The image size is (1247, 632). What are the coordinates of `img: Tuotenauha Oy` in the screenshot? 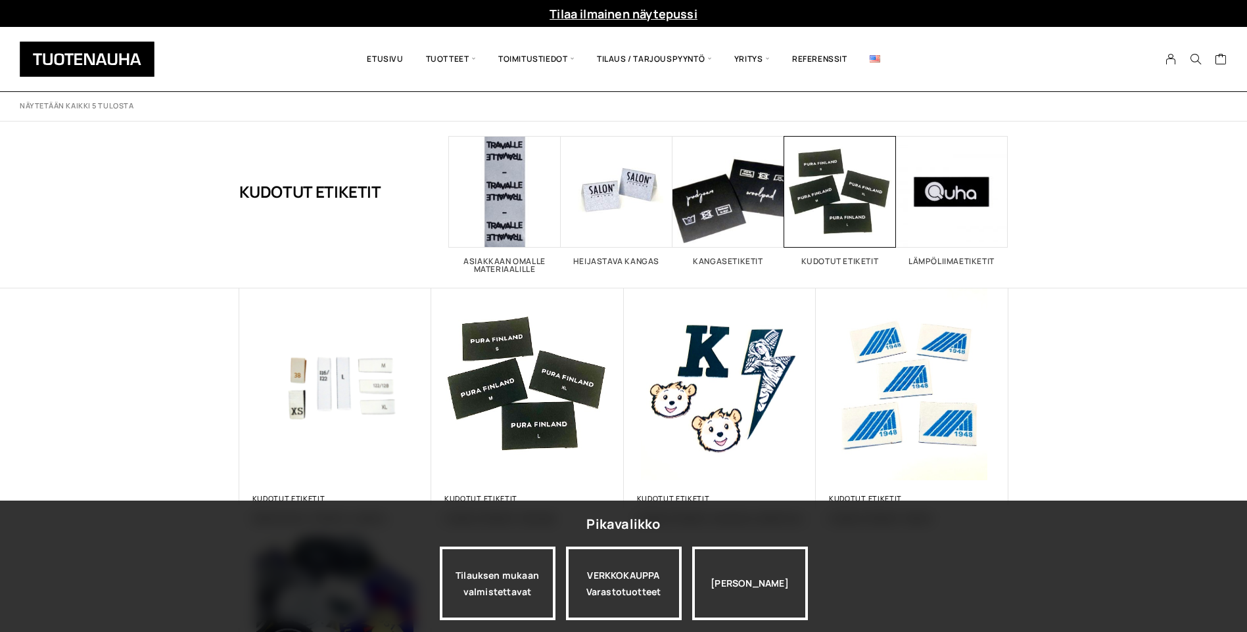 It's located at (87, 59).